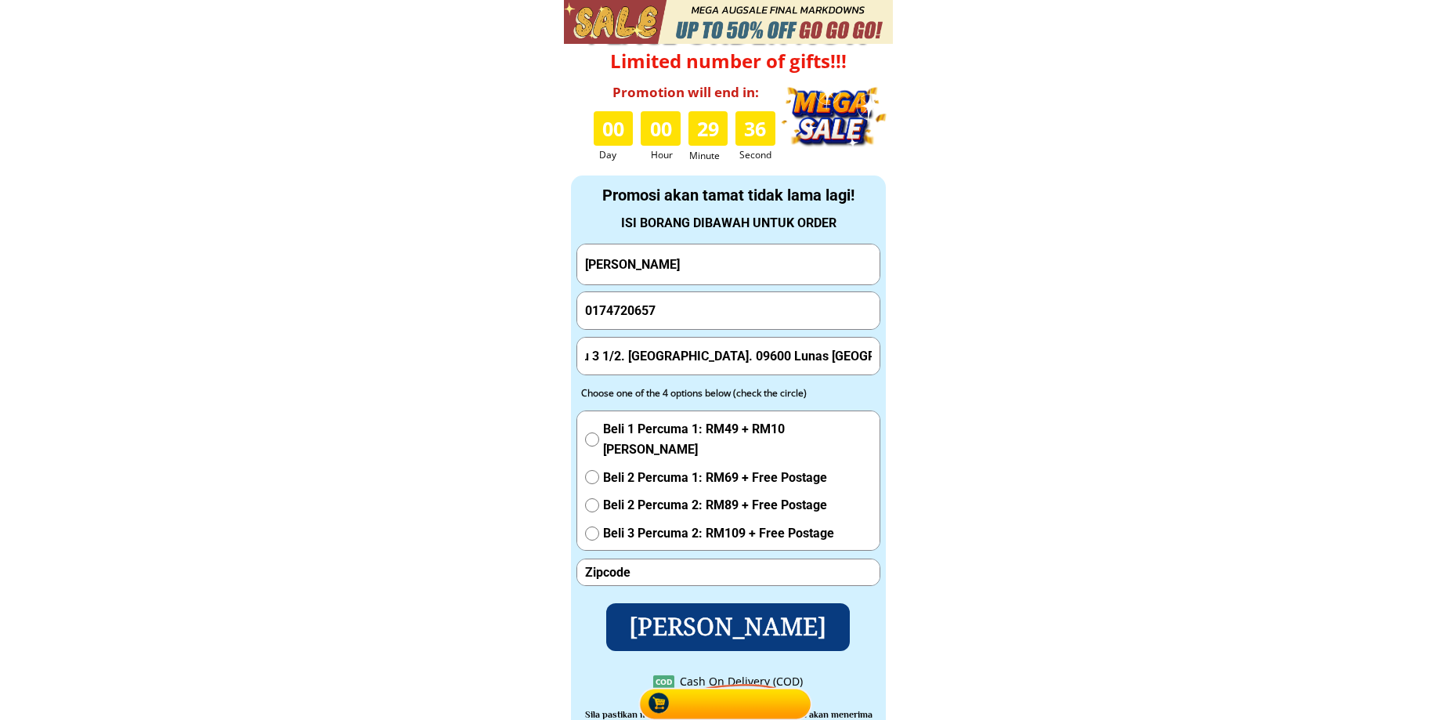 The width and height of the screenshot is (1456, 720). Describe the element at coordinates (737, 505) in the screenshot. I see `span: Beli 2 Percuma 2: RM89 + Free Postage` at that location.